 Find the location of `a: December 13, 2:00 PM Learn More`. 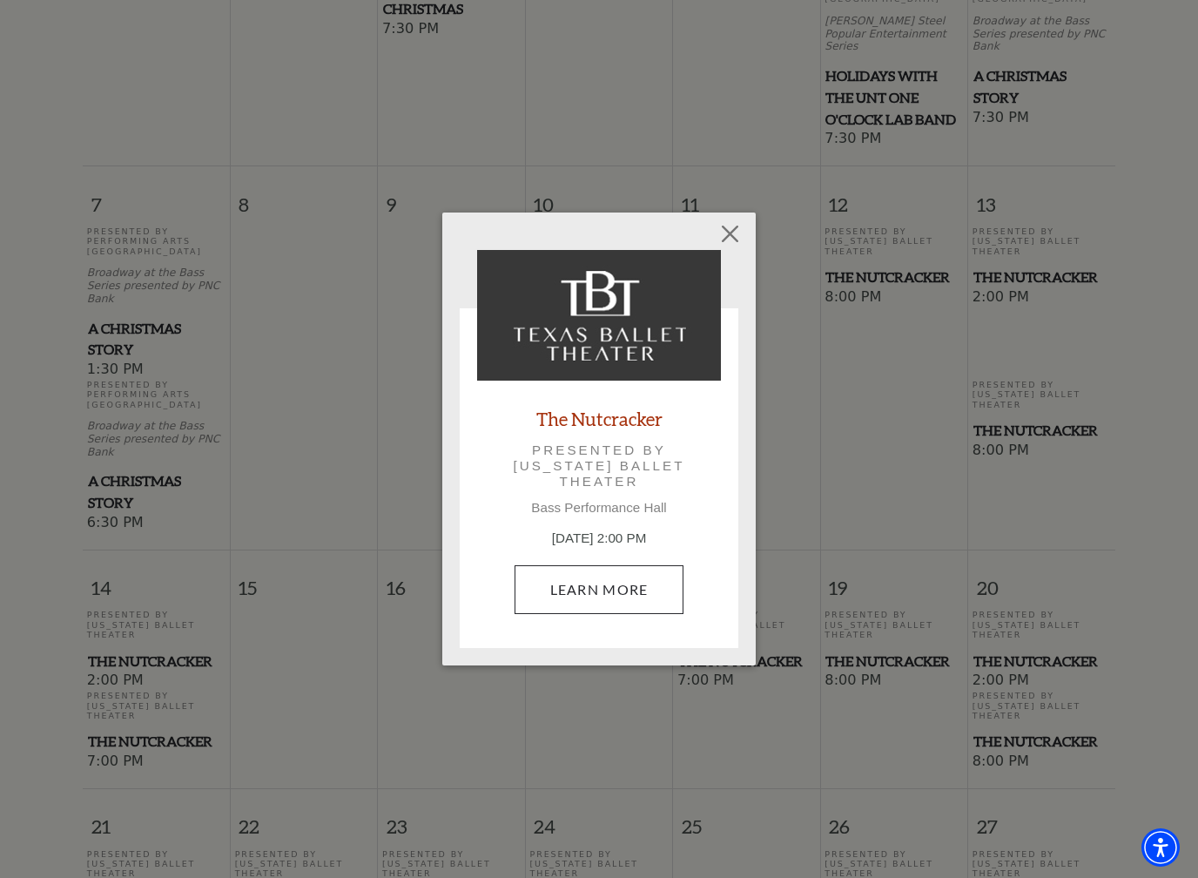

a: December 13, 2:00 PM Learn More is located at coordinates (599, 589).